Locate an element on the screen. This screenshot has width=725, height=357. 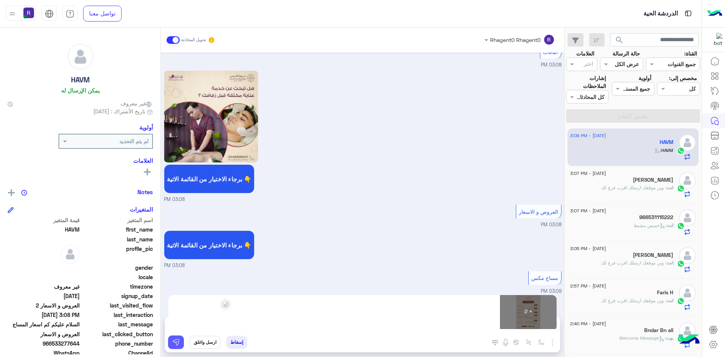
span: last_interaction is located at coordinates (117, 315).